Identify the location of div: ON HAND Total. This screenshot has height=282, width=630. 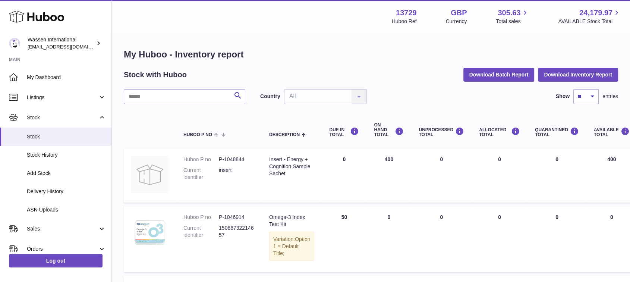
(389, 130).